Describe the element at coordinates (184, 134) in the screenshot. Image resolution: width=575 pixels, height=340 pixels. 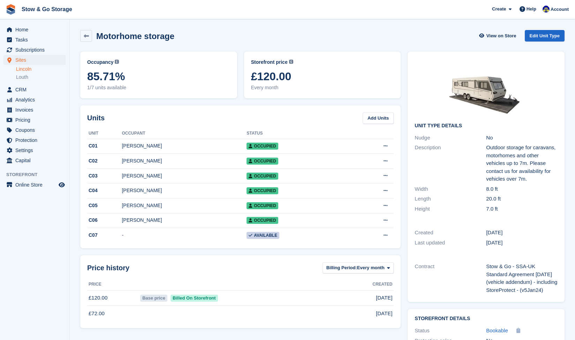
I see `th: Occupant` at that location.